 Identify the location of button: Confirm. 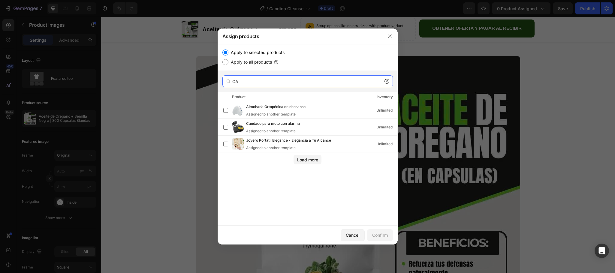
(380, 235).